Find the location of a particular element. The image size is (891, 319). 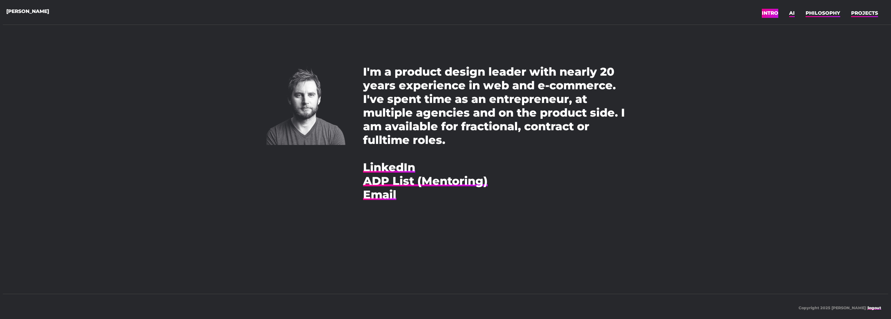

a: ADP List (Mentoring) is located at coordinates (425, 181).